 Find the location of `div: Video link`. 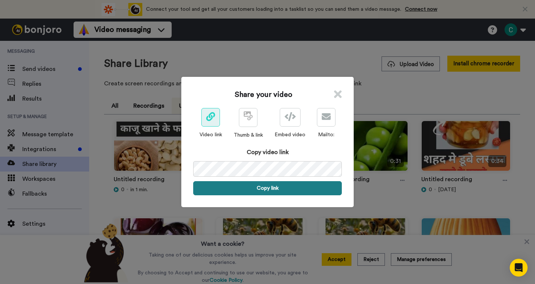

div: Video link is located at coordinates (211, 135).